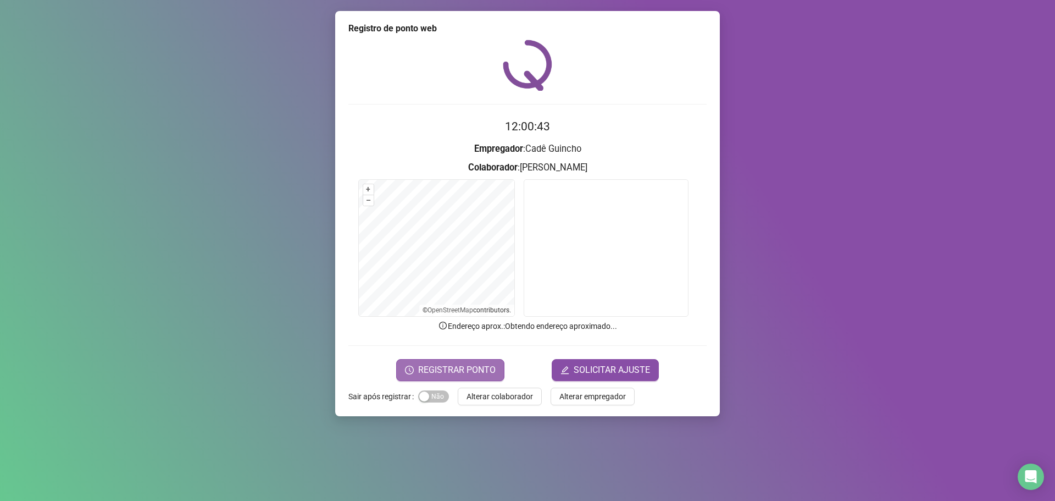  What do you see at coordinates (1031, 476) in the screenshot?
I see `div: Open Intercom Messenger` at bounding box center [1031, 476].